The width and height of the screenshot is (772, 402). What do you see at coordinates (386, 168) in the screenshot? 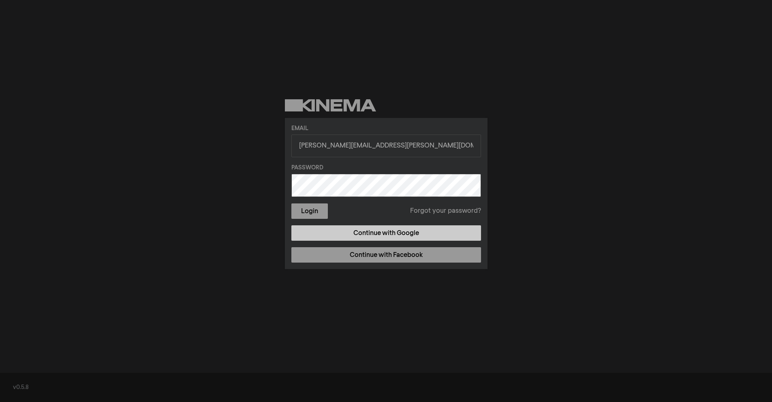
I see `label: Password` at bounding box center [386, 168].